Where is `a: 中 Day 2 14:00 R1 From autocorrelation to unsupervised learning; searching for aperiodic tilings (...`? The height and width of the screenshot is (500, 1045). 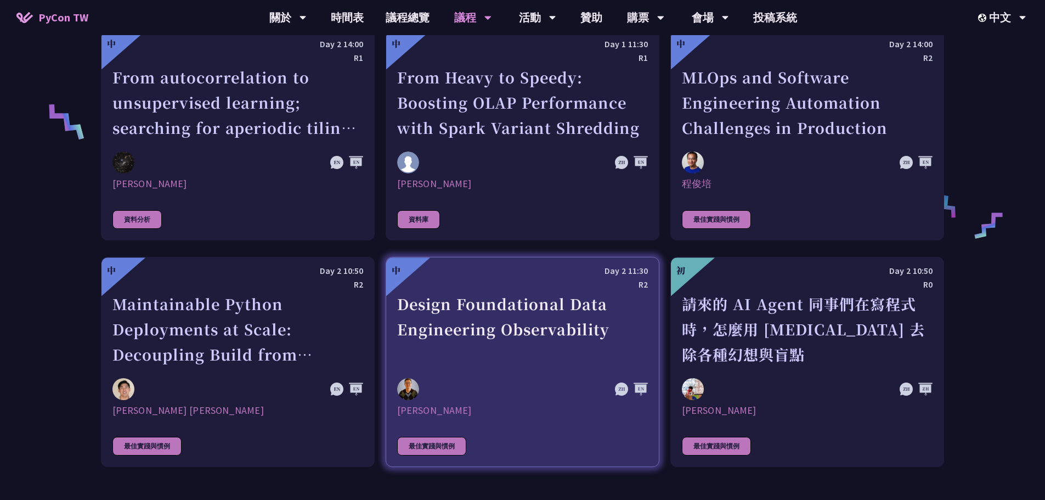 a: 中 Day 2 14:00 R1 From autocorrelation to unsupervised learning; searching for aperiodic tilings (... is located at coordinates (238, 135).